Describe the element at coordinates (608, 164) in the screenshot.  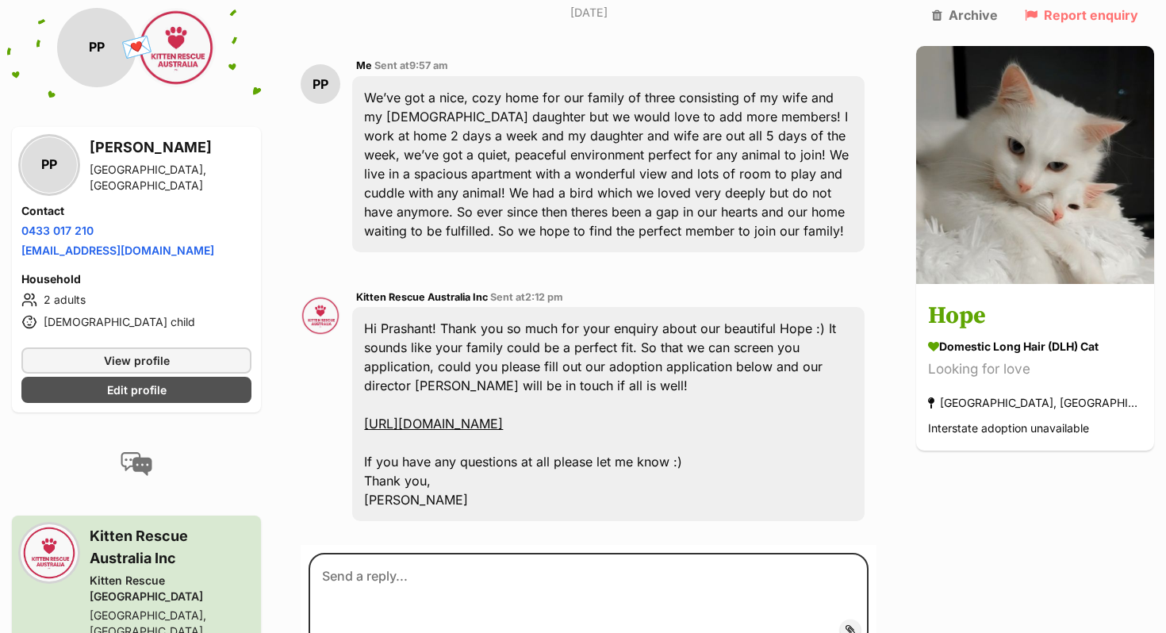
I see `div: We’ve got a nice, cozy home for our family of three consisting of my wife and my [DEMOGRAPHIC_DAT...` at that location.